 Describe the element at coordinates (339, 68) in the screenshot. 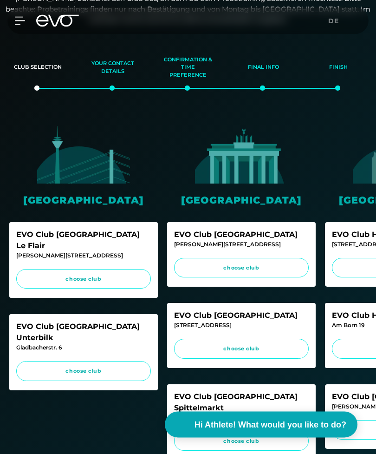

I see `div: Finish` at that location.